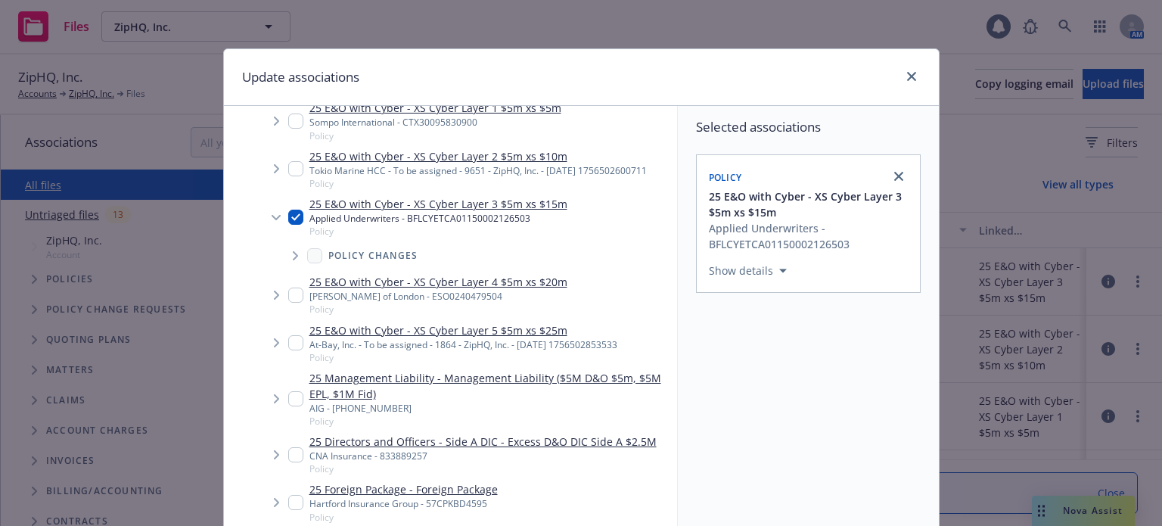  I want to click on div: Sompo International - CTX30095830900, so click(435, 122).